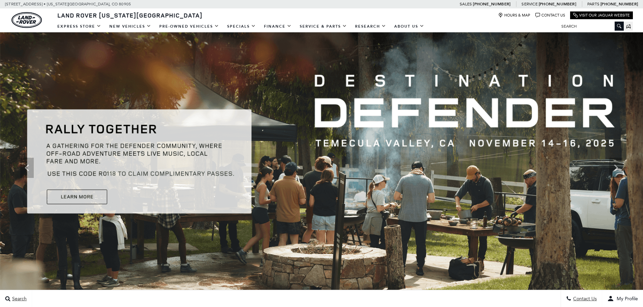 The image size is (643, 307). I want to click on a: New Vehicles, so click(130, 26).